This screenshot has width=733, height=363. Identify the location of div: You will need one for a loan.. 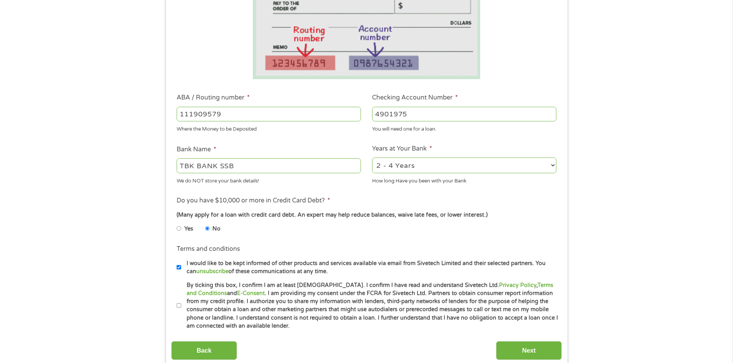
(464, 128).